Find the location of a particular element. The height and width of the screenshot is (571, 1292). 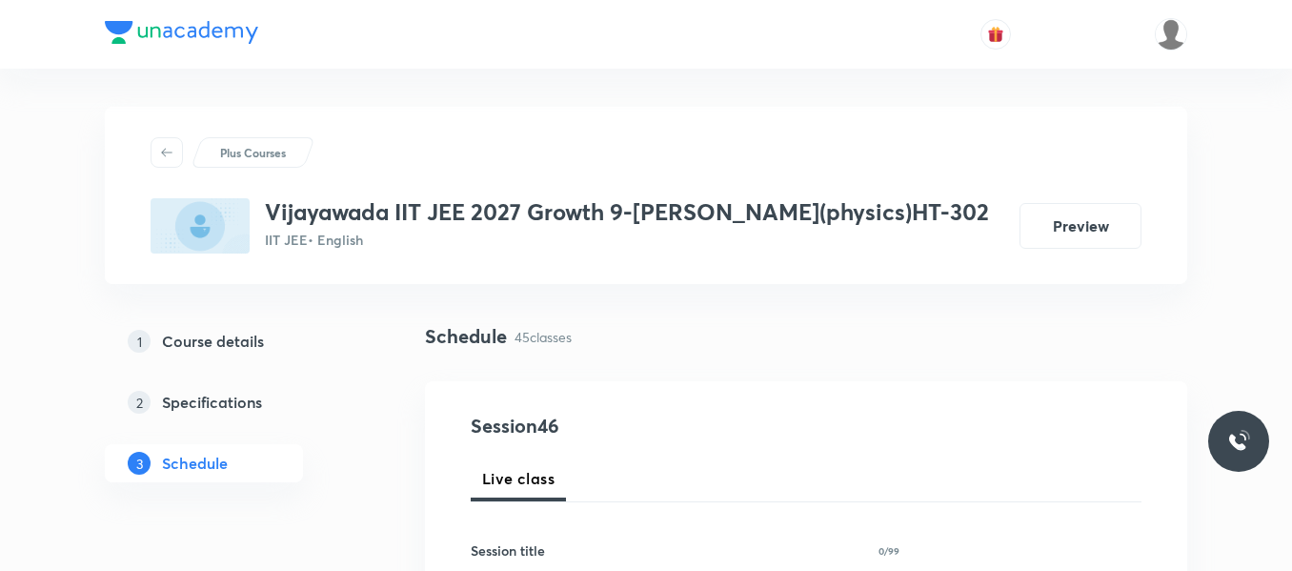

h6: Session title is located at coordinates (508, 550).